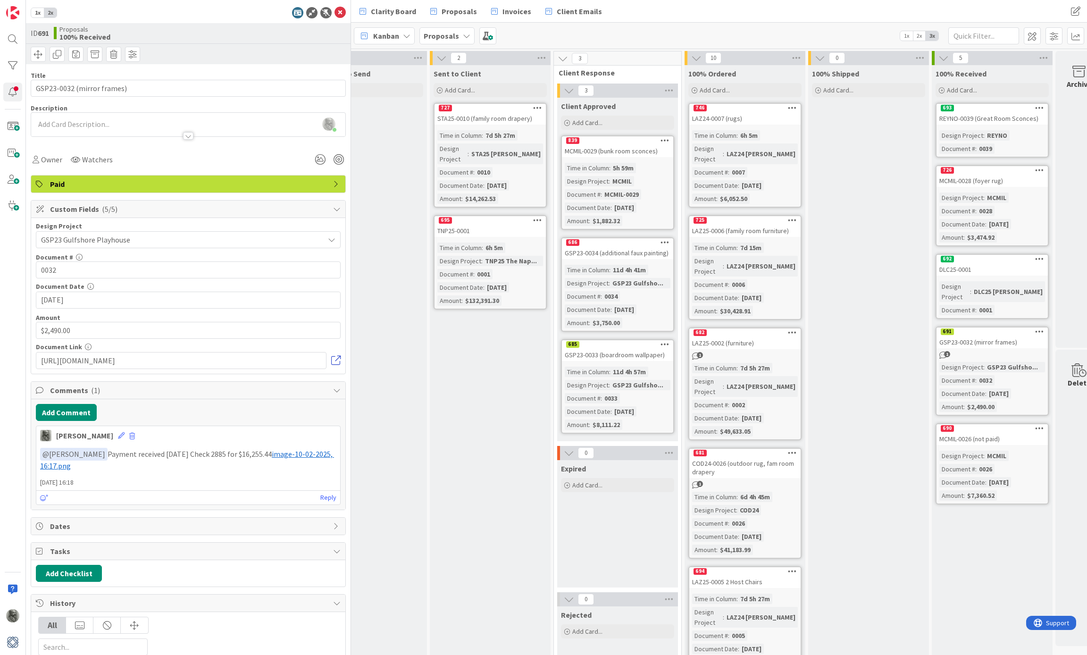  Describe the element at coordinates (484, 274) in the screenshot. I see `div: 0001` at that location.